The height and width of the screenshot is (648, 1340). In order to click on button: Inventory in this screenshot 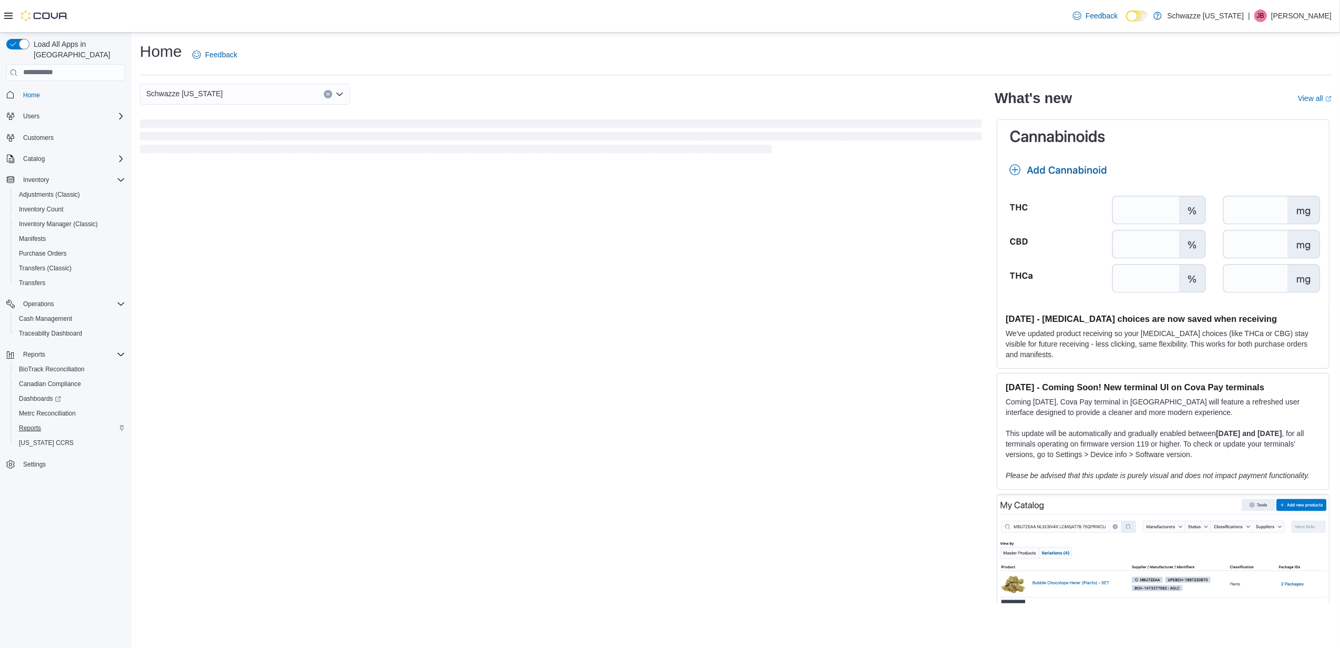, I will do `click(36, 180)`.